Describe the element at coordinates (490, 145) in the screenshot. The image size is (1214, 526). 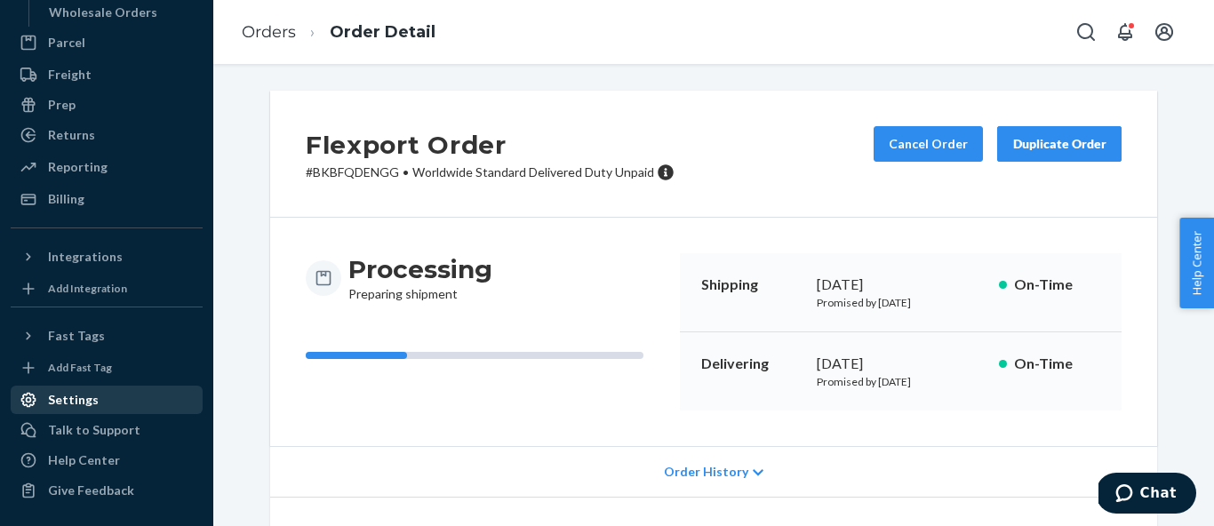
I see `h2: Flexport Order` at that location.